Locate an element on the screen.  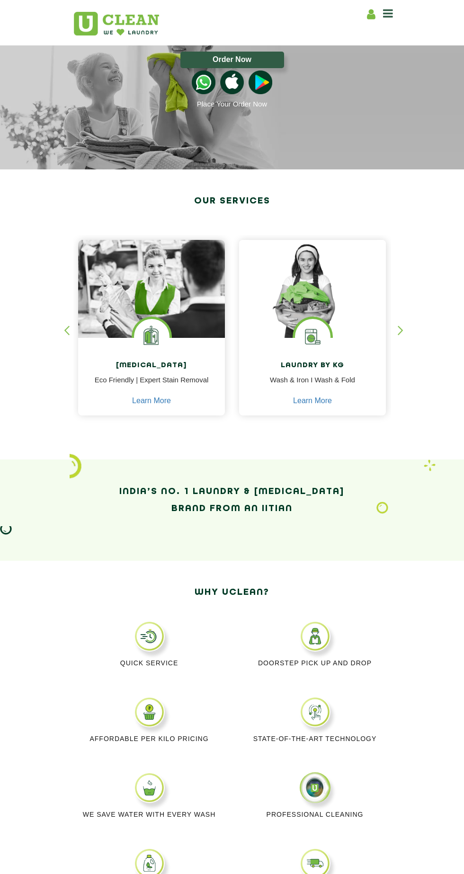
img: Laundry is located at coordinates (382, 508).